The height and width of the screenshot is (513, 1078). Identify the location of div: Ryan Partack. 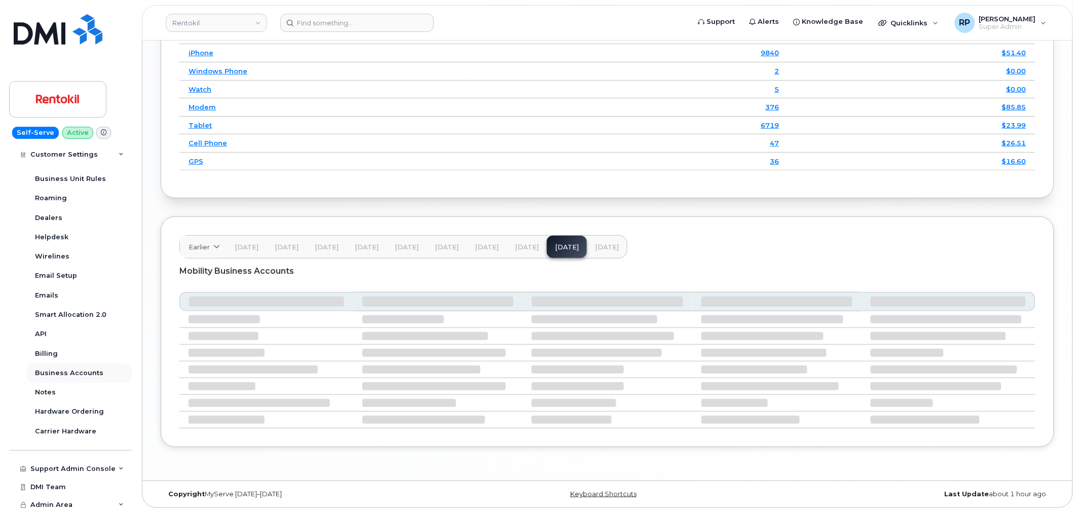
(1001, 23).